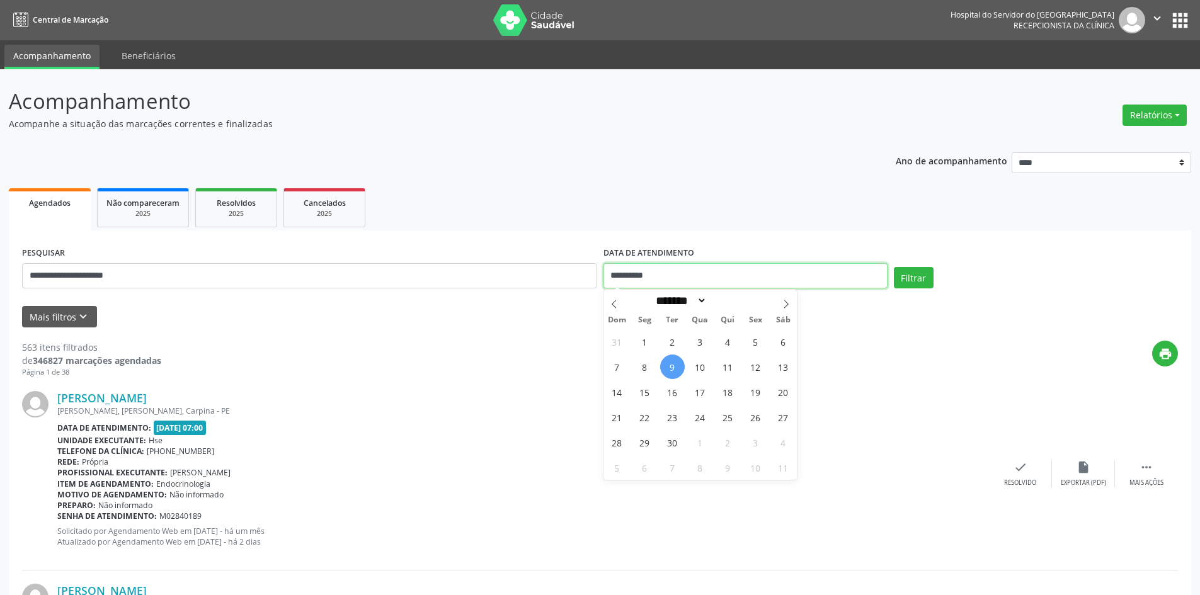 This screenshot has width=1200, height=595. What do you see at coordinates (644, 392) in the screenshot?
I see `span: Setembro 15, 2025` at bounding box center [644, 392].